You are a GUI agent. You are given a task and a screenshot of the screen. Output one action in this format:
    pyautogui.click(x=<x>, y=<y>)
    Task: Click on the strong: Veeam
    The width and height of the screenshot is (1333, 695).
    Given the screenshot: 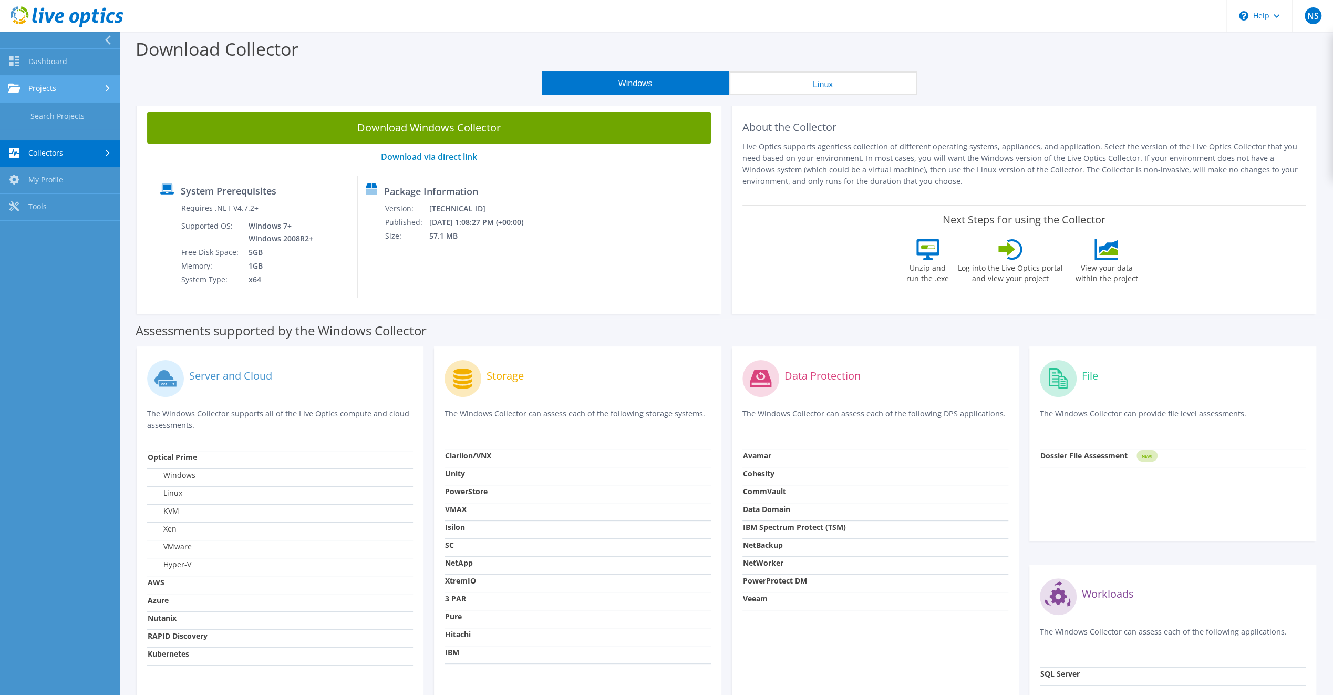 What is the action you would take?
    pyautogui.click(x=755, y=598)
    